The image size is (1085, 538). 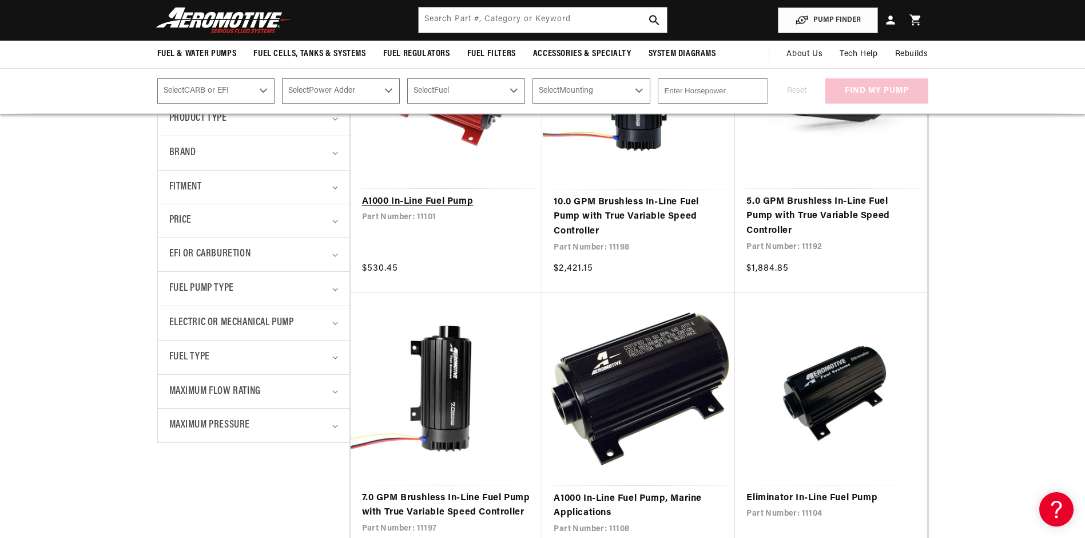 I want to click on summary: Fuel & Water Pumps, so click(x=197, y=54).